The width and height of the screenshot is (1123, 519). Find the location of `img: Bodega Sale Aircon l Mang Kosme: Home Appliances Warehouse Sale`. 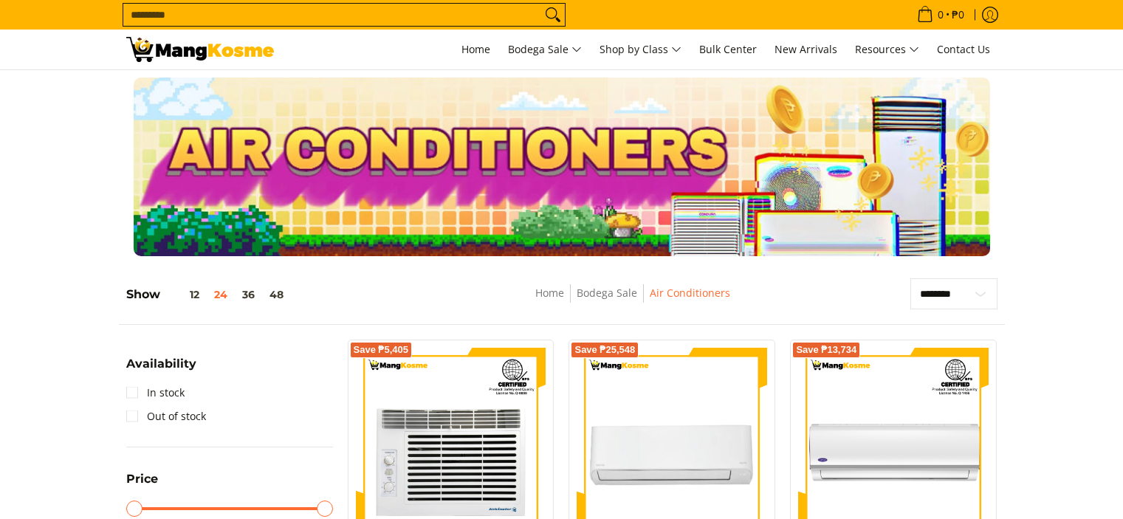

img: Bodega Sale Aircon l Mang Kosme: Home Appliances Warehouse Sale is located at coordinates (200, 49).